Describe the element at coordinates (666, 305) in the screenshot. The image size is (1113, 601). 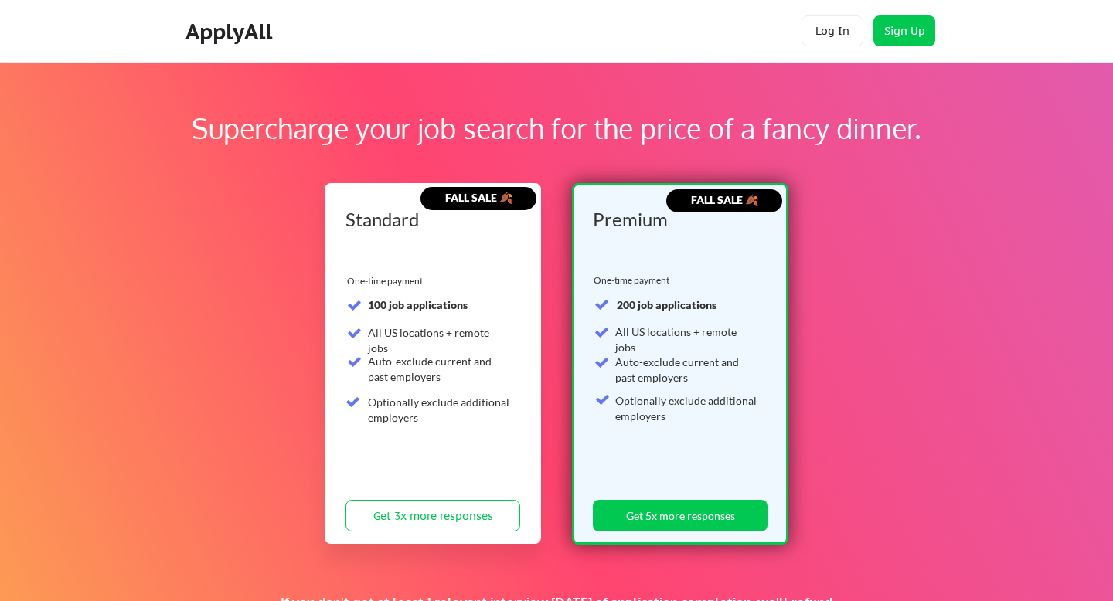
I see `strong: 200 job applications` at that location.